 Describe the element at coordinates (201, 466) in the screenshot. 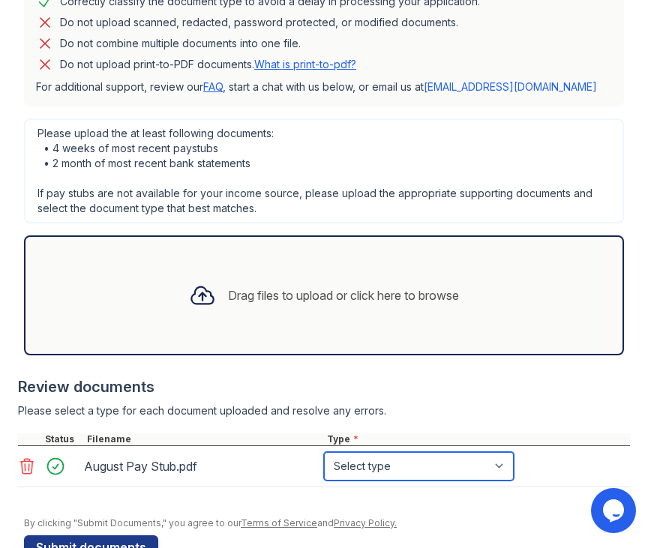

I see `div: August Pay Stub.pdf` at that location.